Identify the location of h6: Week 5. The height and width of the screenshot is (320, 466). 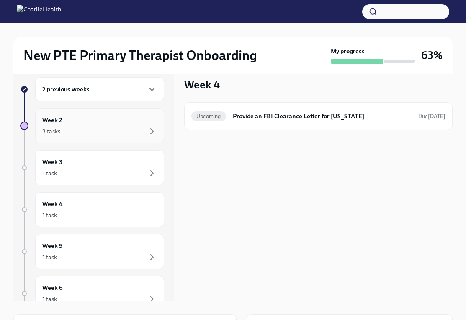
(52, 245).